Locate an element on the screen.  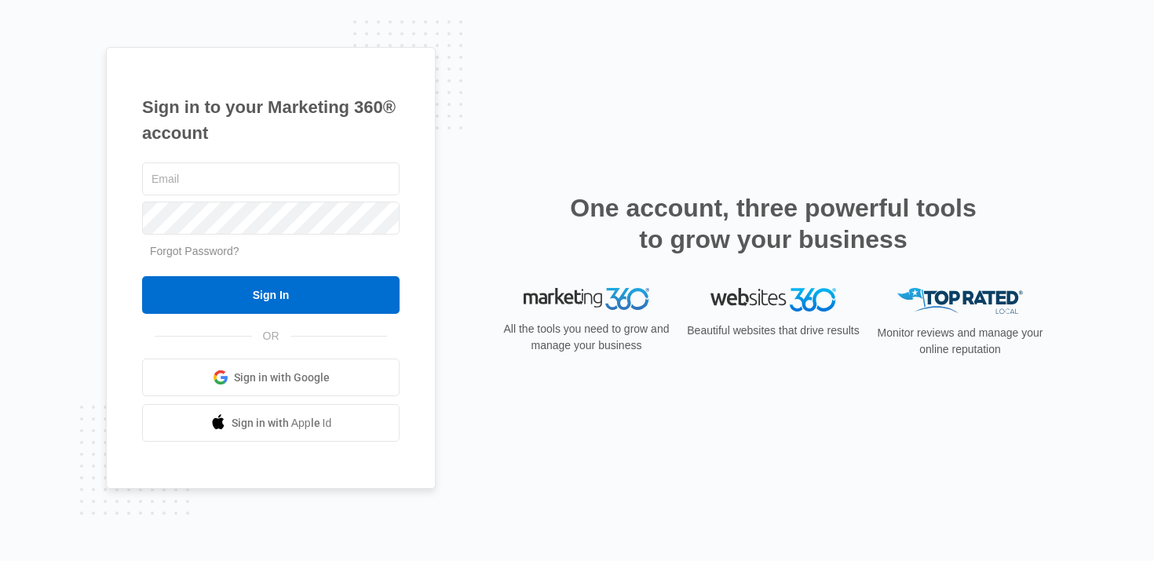
h2: One account, three powerful tools to grow your business is located at coordinates (773, 224).